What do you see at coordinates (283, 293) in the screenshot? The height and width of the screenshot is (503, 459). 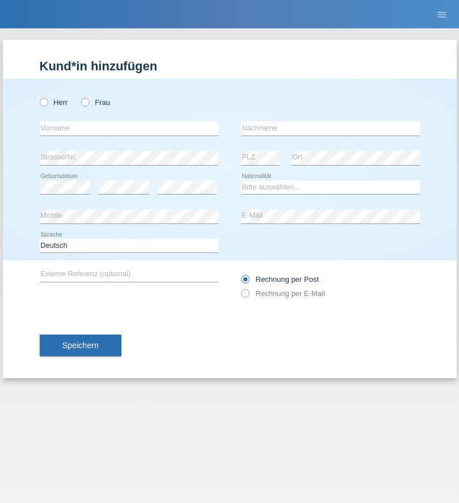 I see `label: Rechnung per E-Mail` at bounding box center [283, 293].